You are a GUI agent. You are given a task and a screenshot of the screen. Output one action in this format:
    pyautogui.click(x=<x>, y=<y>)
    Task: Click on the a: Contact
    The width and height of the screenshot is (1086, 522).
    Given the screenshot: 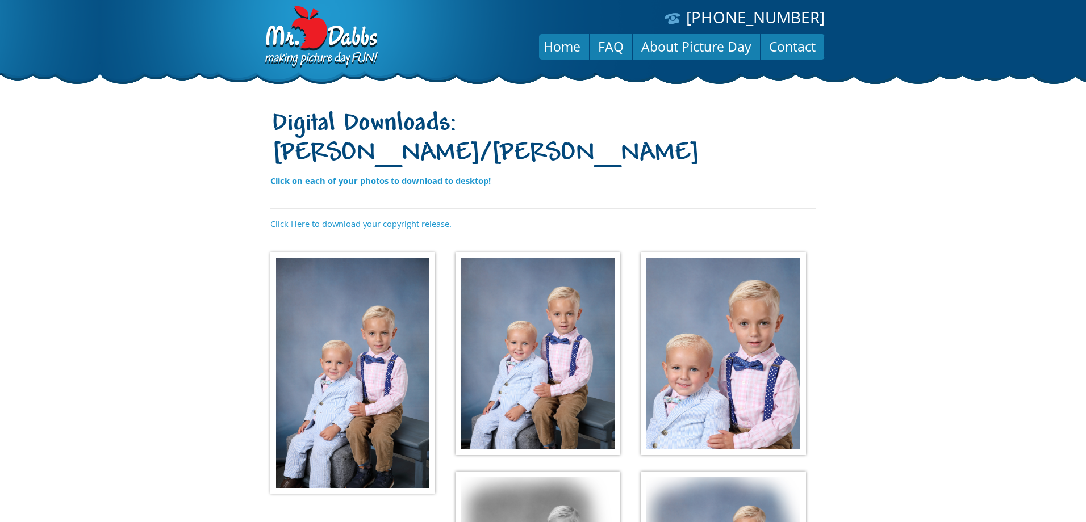 What is the action you would take?
    pyautogui.click(x=792, y=47)
    